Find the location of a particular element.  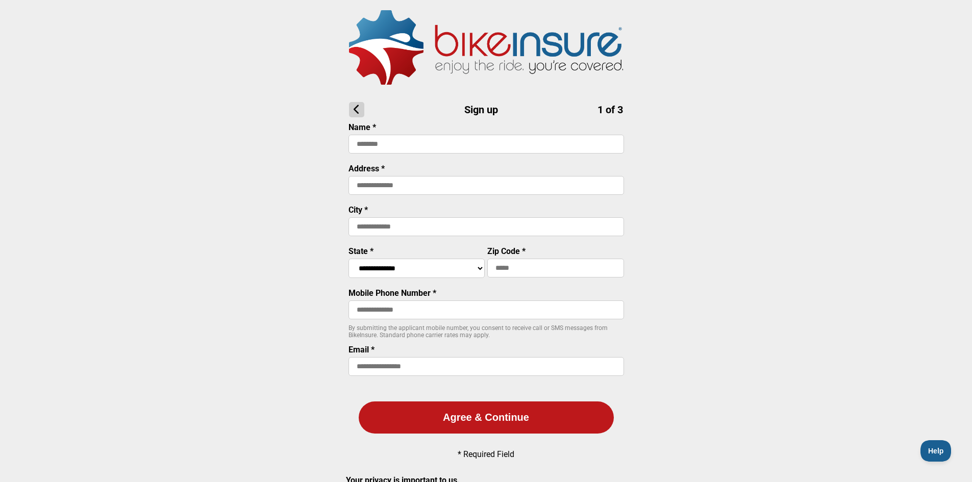

label: Email * is located at coordinates (361, 350).